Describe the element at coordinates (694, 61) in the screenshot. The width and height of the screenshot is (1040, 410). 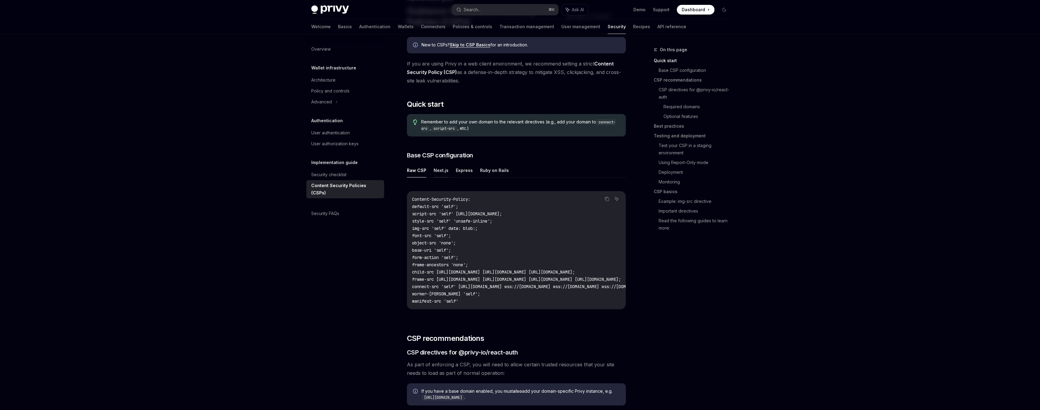
I see `a: Quick start` at that location.